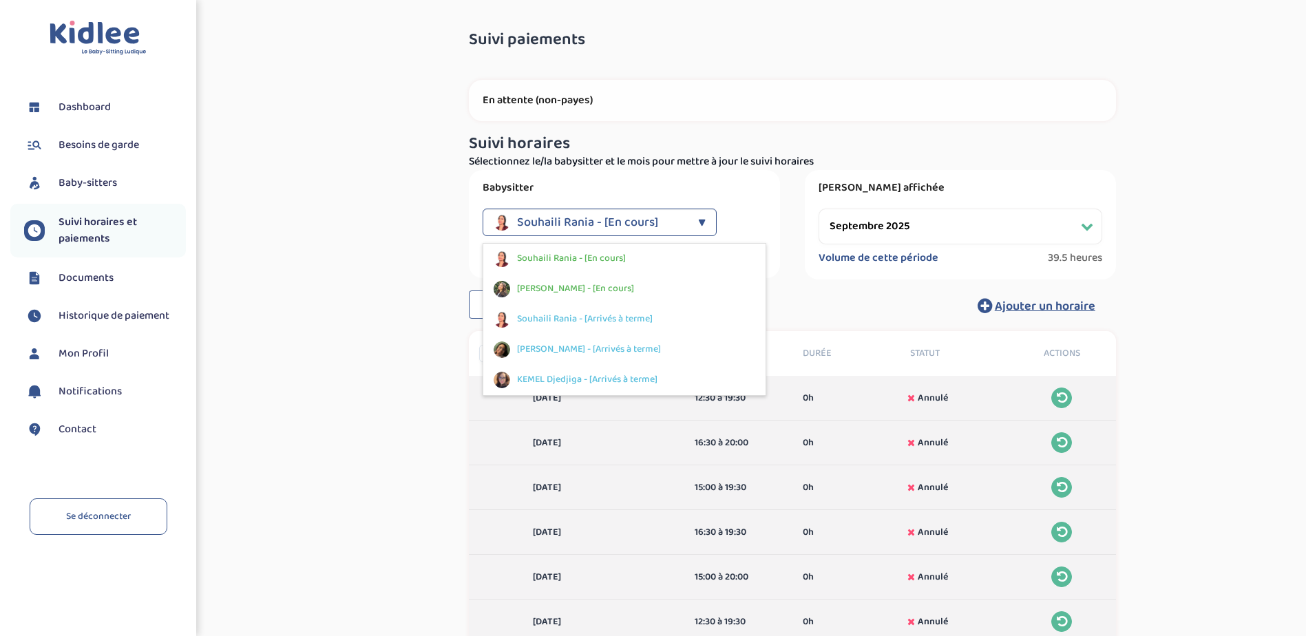  Describe the element at coordinates (90, 392) in the screenshot. I see `span: Notifications` at that location.